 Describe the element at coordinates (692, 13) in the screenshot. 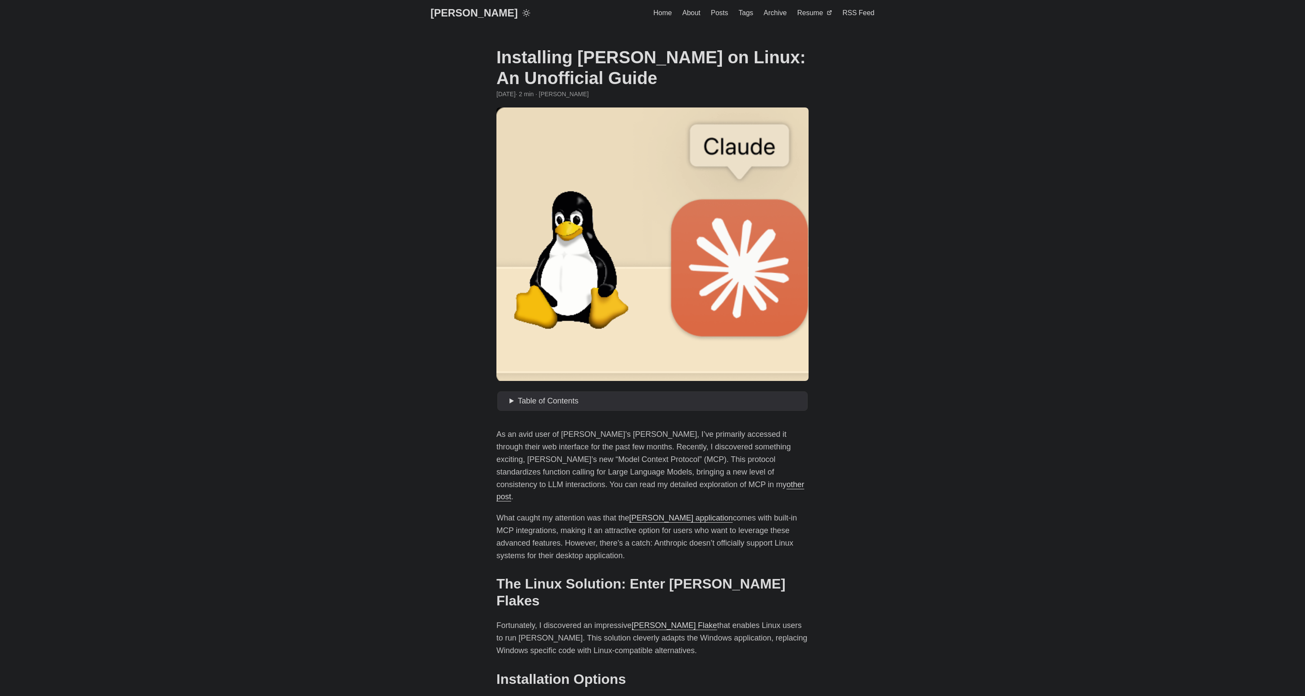

I see `span: About` at that location.